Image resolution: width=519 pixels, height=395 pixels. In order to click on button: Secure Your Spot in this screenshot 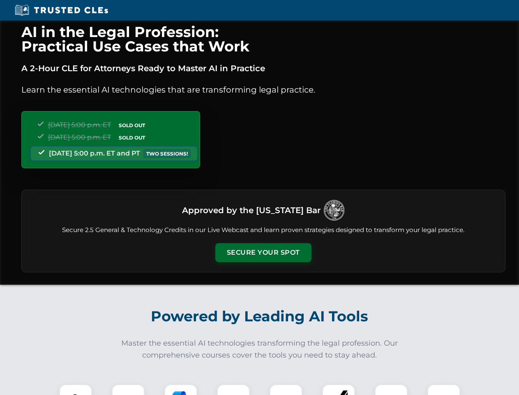, I will do `click(263, 252)`.